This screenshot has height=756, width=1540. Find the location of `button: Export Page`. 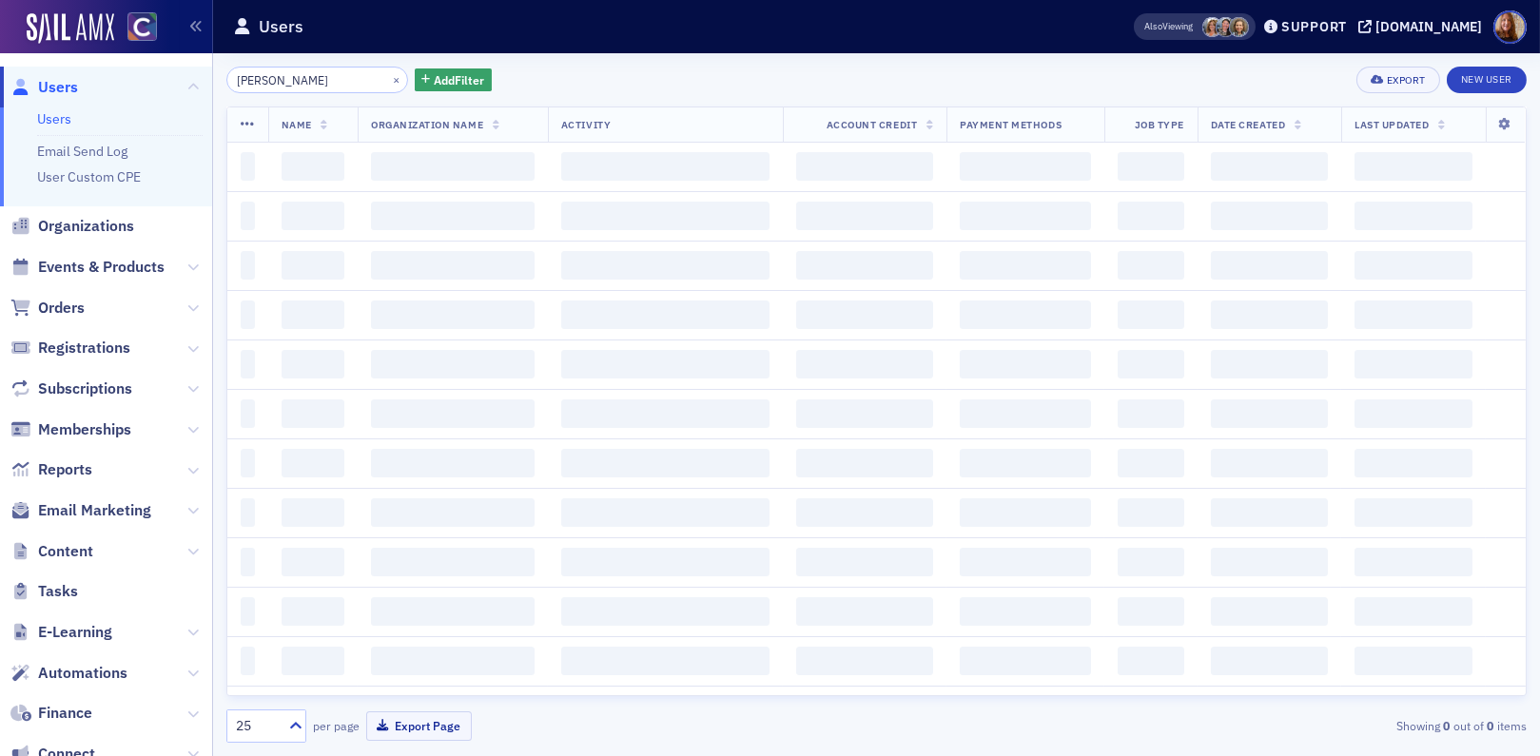

button: Export Page is located at coordinates (419, 726).